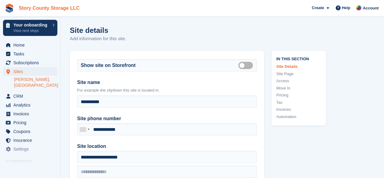  I want to click on span: Sites, so click(32, 71).